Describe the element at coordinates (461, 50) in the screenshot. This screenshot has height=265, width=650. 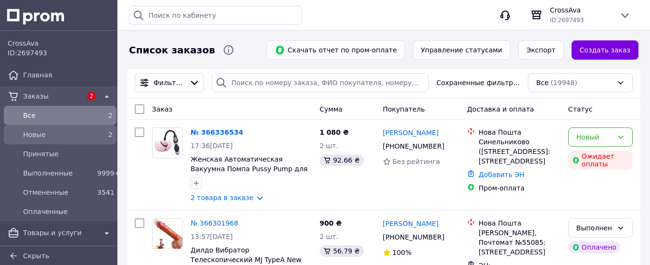
I see `button: Управление статусами` at that location.